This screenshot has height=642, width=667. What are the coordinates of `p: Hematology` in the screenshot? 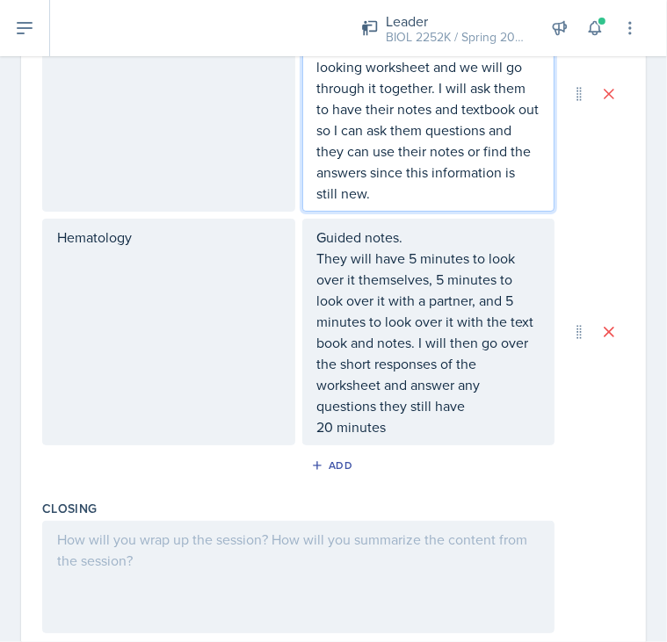 It's located at (169, 237).